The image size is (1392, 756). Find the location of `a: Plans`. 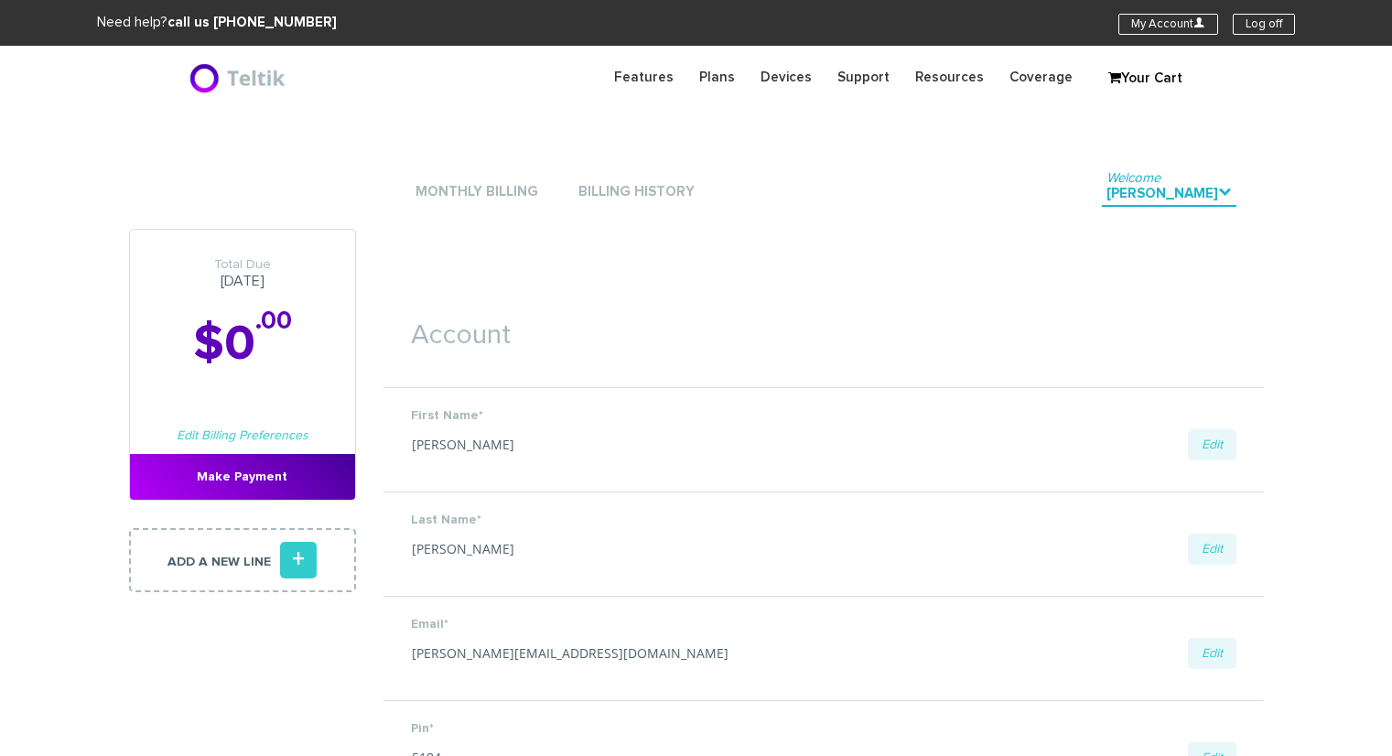

a: Plans is located at coordinates (717, 77).